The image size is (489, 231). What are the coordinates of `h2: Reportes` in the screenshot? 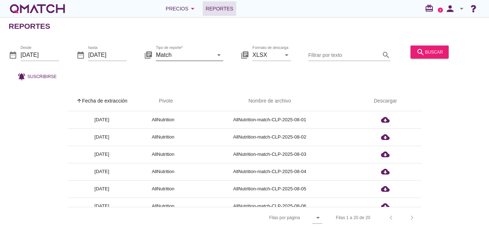 It's located at (30, 26).